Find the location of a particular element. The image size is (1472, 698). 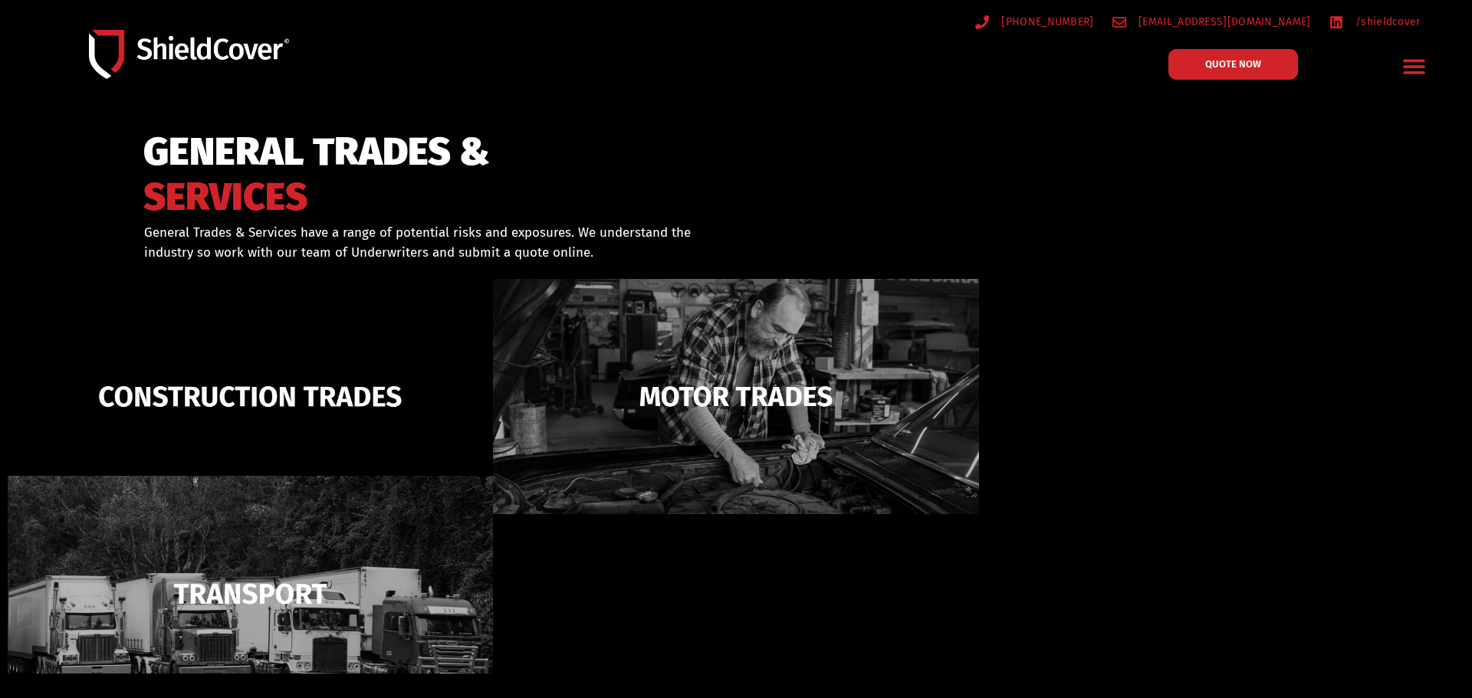

span: GENERAL TRADES & is located at coordinates (317, 152).